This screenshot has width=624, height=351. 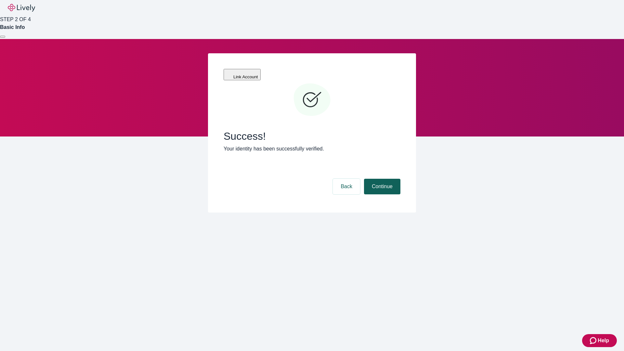 What do you see at coordinates (594, 341) in the screenshot?
I see `svg: Zendesk support icon` at bounding box center [594, 341].